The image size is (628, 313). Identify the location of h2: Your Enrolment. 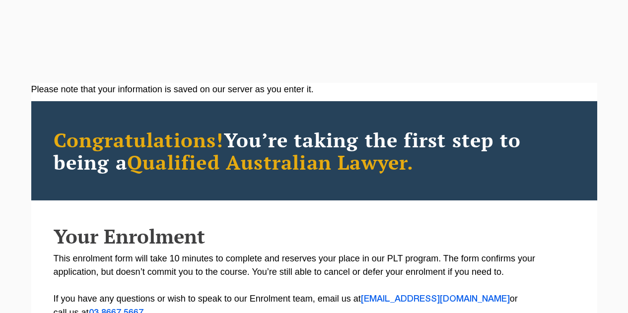
(314, 236).